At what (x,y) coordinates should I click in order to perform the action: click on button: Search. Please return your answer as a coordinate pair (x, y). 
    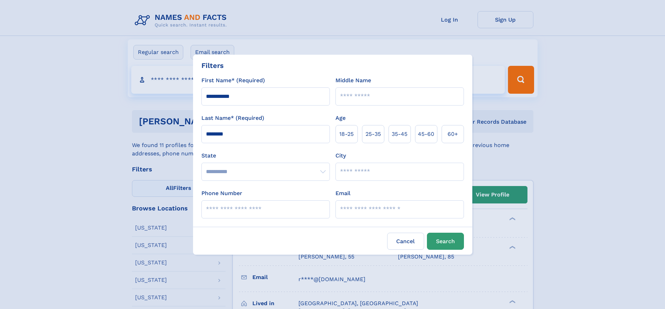
    Looking at the image, I should click on (445, 241).